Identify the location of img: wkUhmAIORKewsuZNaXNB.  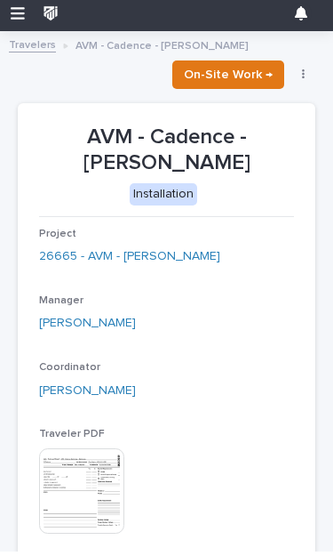
(51, 18).